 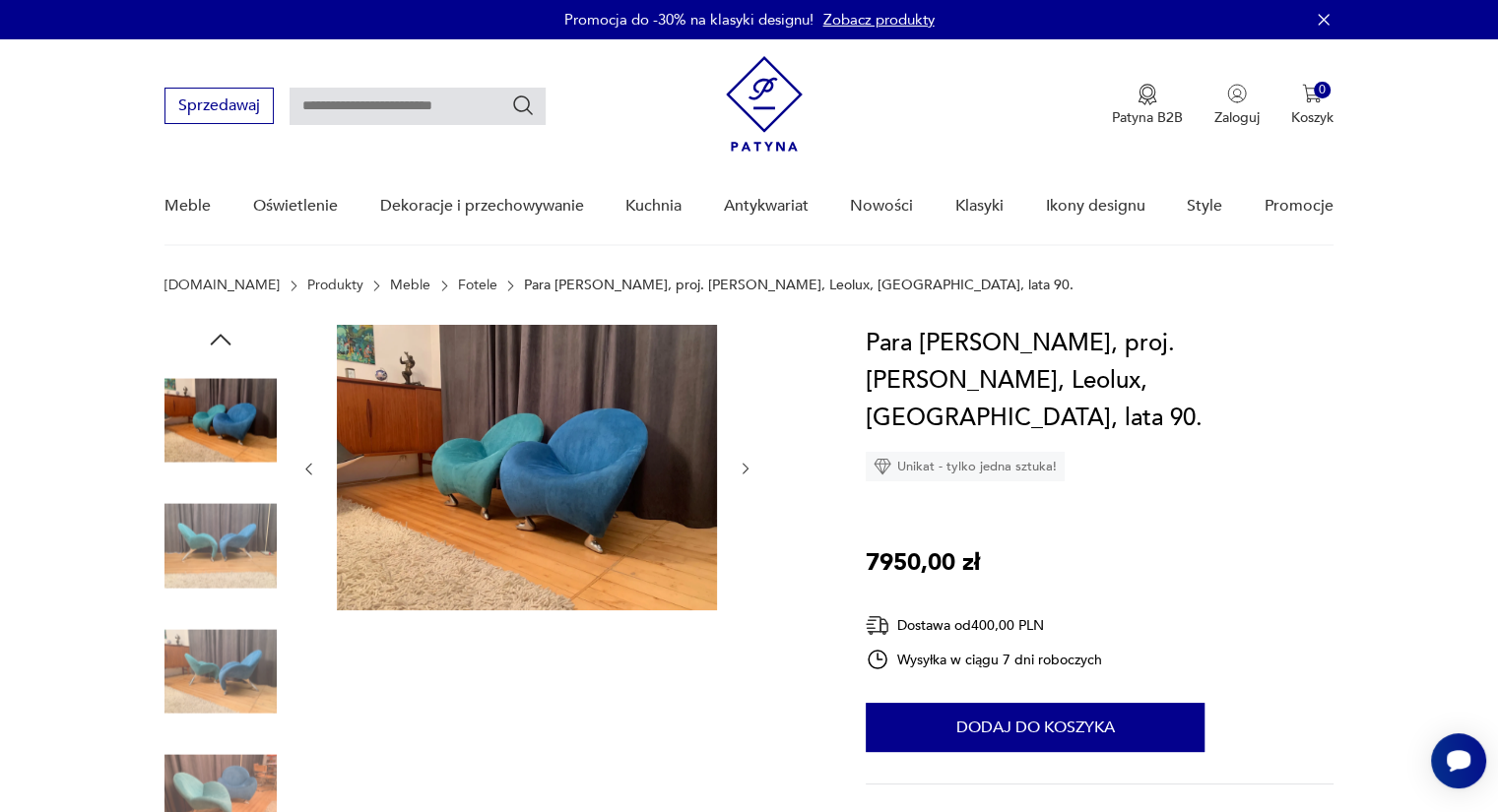 What do you see at coordinates (1236, 105) in the screenshot?
I see `button: Zaloguj` at bounding box center [1236, 105].